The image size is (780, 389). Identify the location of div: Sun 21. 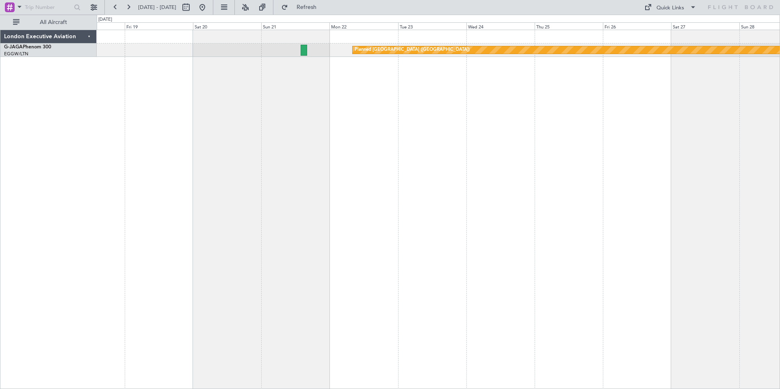
(295, 26).